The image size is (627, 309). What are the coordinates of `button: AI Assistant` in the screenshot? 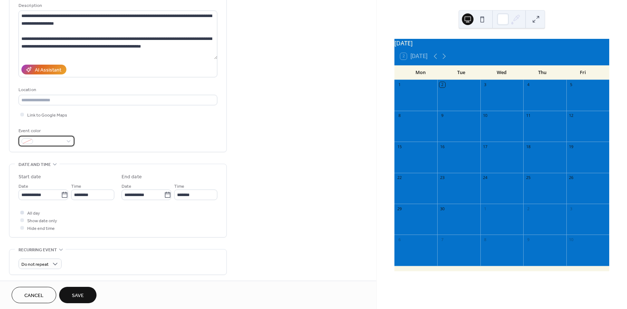 It's located at (44, 69).